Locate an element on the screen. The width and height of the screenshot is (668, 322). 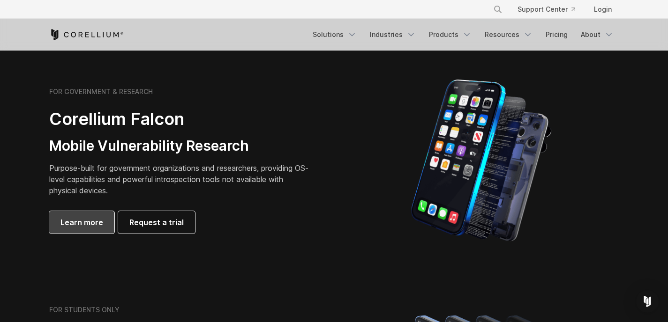
img: iPhone model separated into the mechanics used to build the physical device. is located at coordinates (481, 161).